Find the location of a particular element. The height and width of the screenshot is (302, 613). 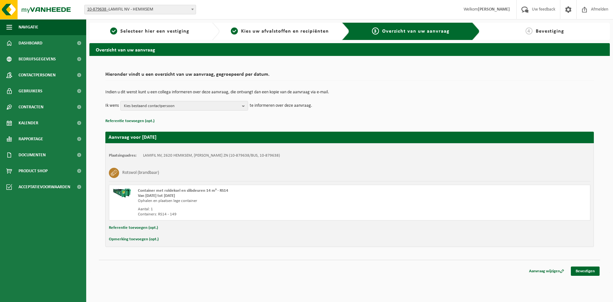

p: Ik wens is located at coordinates (112, 106).